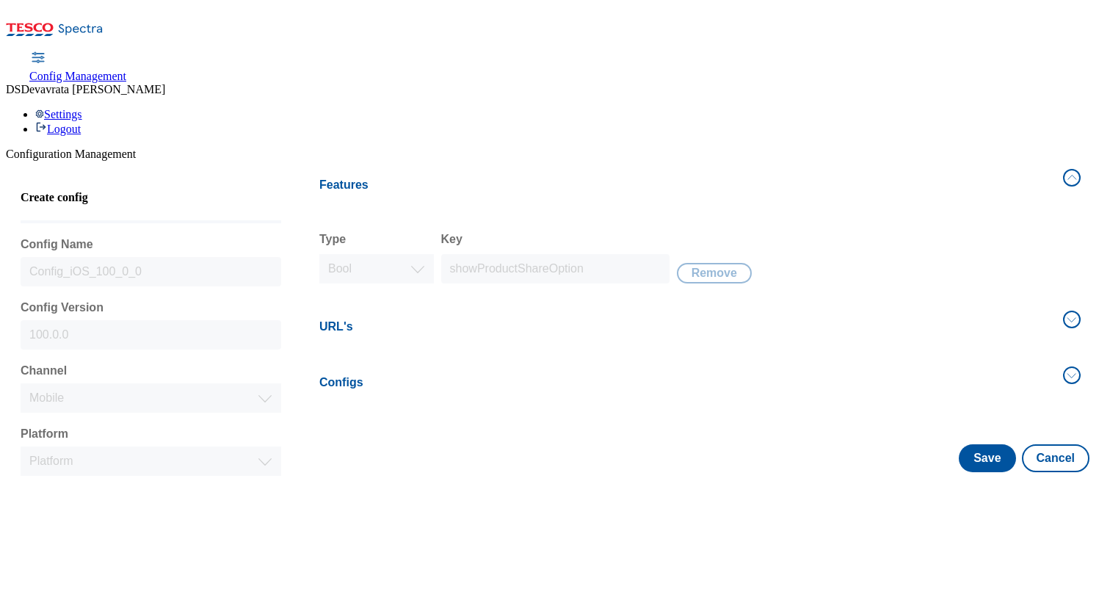  I want to click on label: Type, so click(377, 239).